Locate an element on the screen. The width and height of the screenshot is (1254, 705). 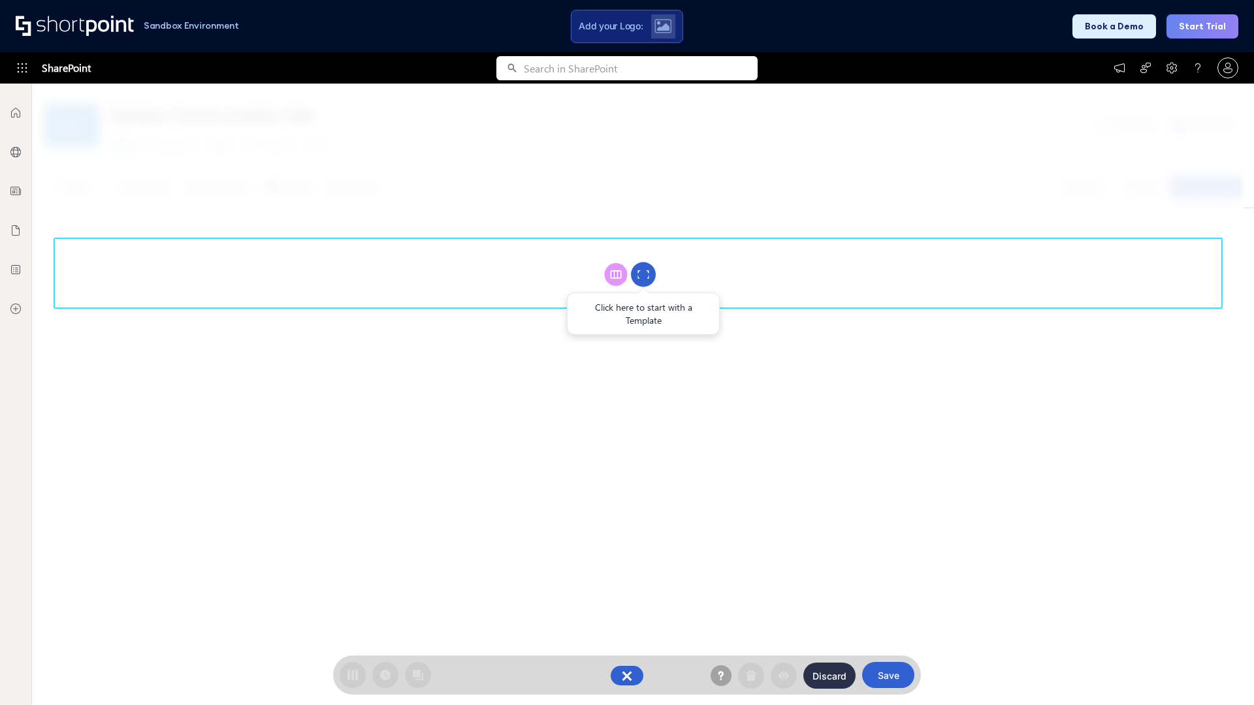
span: SharePoint is located at coordinates (66, 68).